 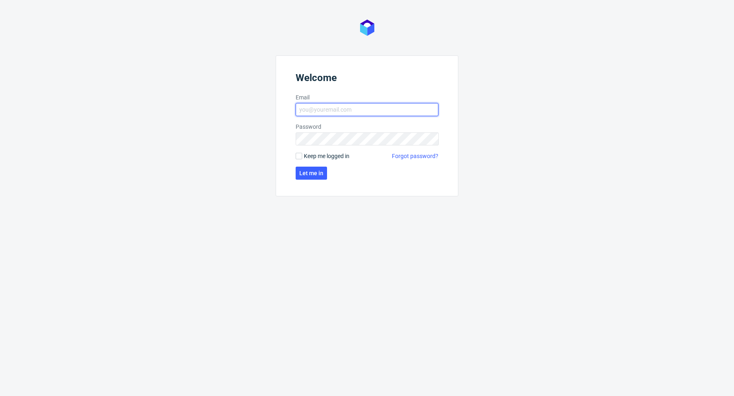 What do you see at coordinates (327, 156) in the screenshot?
I see `span: Keep me logged in` at bounding box center [327, 156].